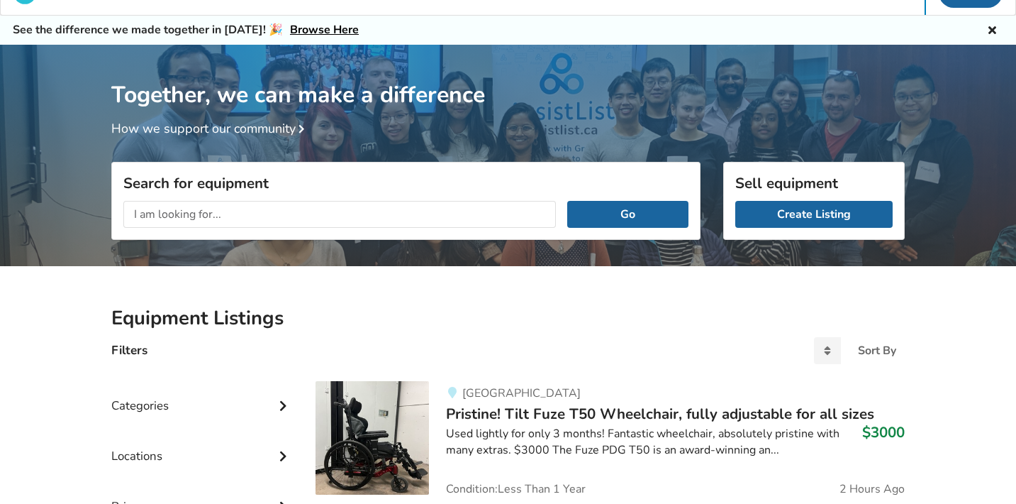 Image resolution: width=1016 pixels, height=504 pixels. Describe the element at coordinates (406, 183) in the screenshot. I see `h3: Search for equipment` at that location.